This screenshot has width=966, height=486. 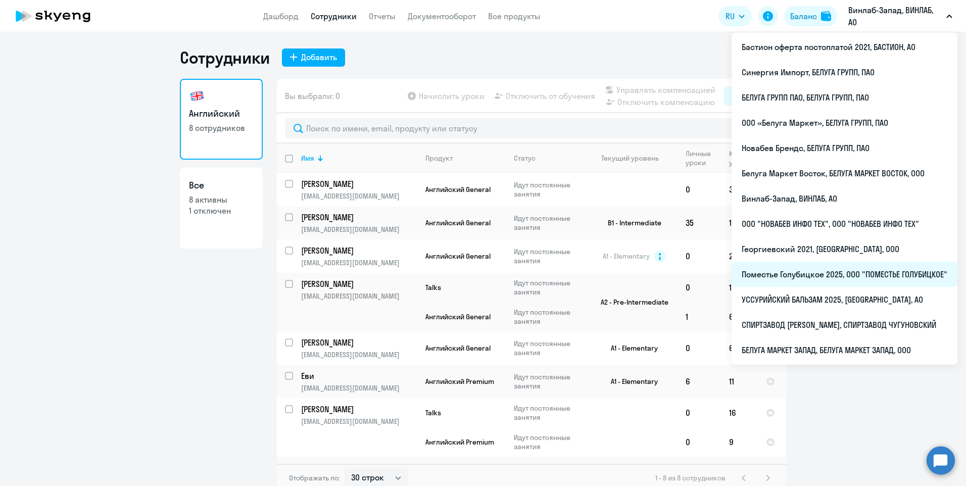 I want to click on input: Поиск по имени, email, продукту или статусу, so click(x=531, y=128).